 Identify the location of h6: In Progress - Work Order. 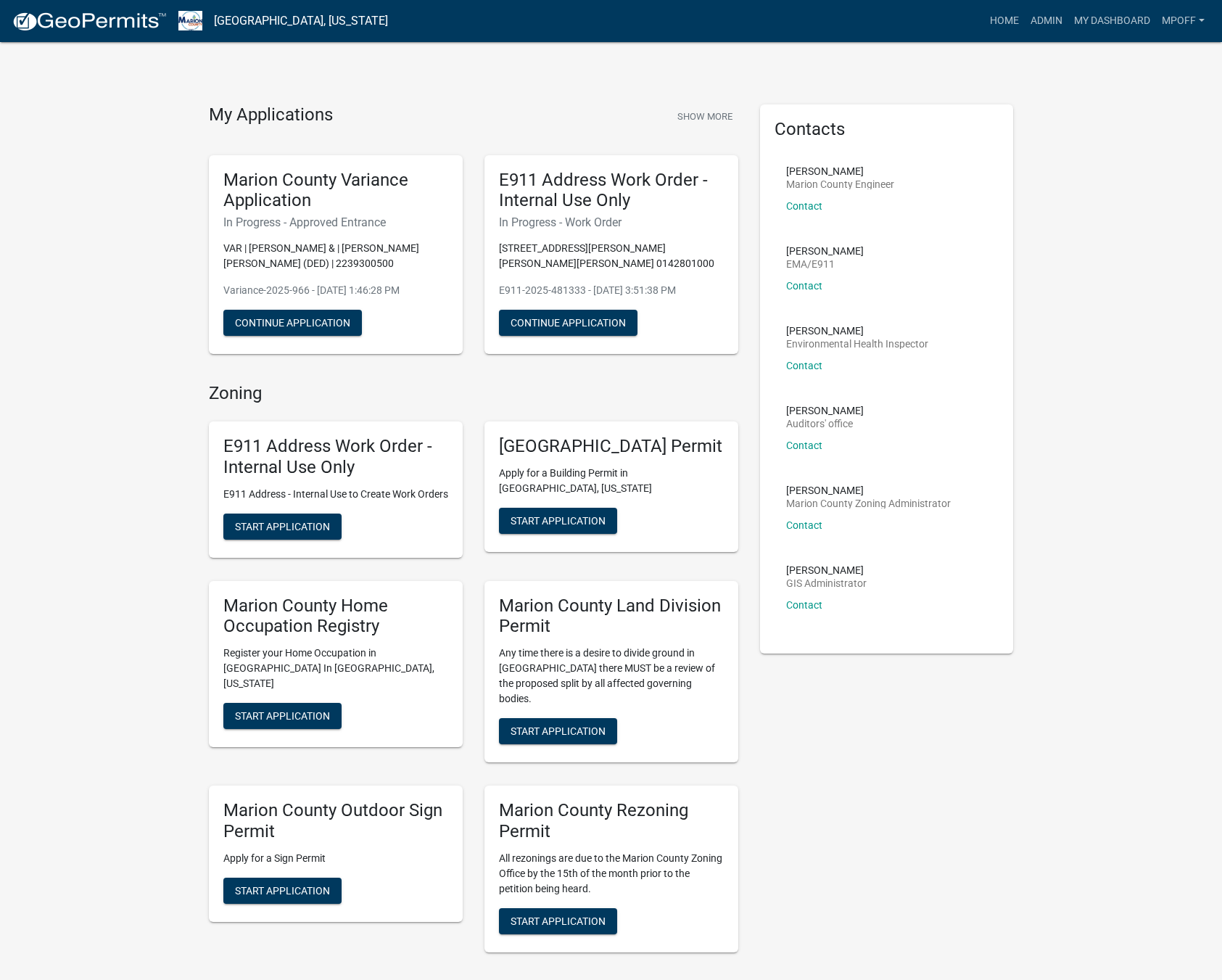
(611, 222).